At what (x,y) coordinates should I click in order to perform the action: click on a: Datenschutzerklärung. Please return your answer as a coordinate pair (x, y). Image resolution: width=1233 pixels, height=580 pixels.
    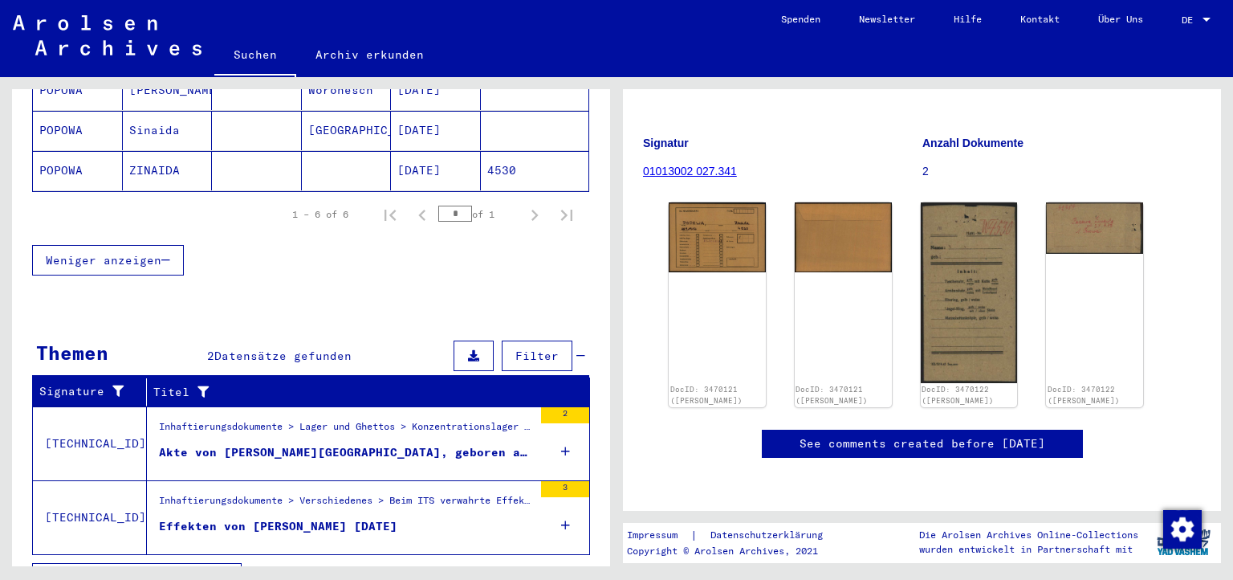
    Looking at the image, I should click on (770, 535).